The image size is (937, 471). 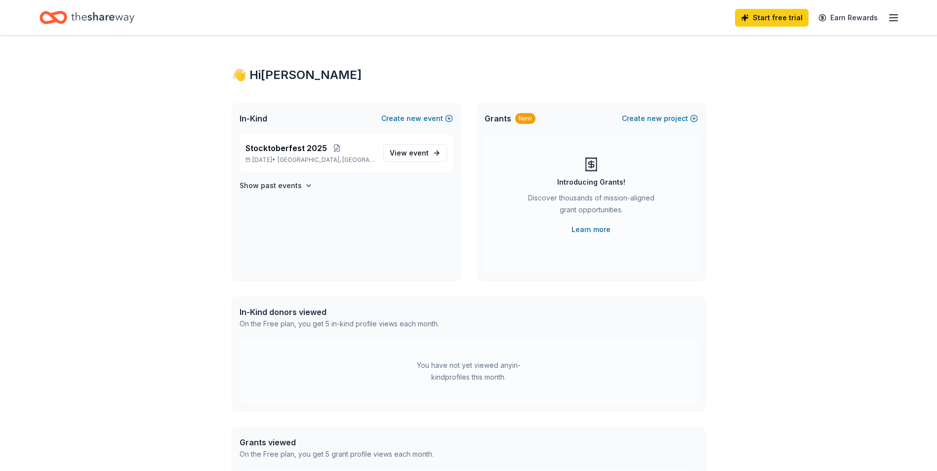 I want to click on div: Grants viewed, so click(x=336, y=442).